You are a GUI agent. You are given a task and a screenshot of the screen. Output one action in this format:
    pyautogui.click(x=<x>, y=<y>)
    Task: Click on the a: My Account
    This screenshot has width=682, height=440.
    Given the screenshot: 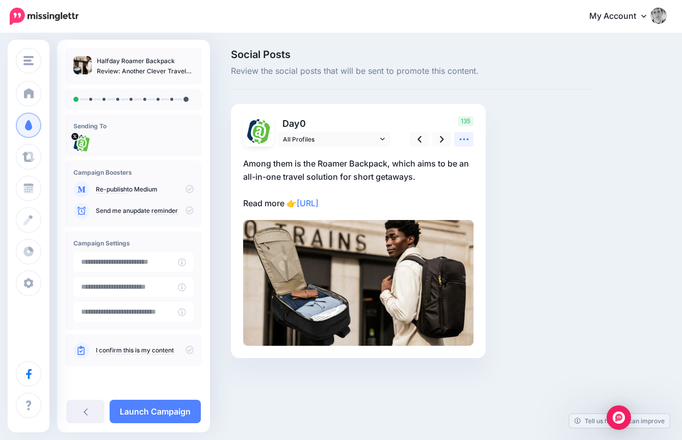 What is the action you would take?
    pyautogui.click(x=622, y=16)
    